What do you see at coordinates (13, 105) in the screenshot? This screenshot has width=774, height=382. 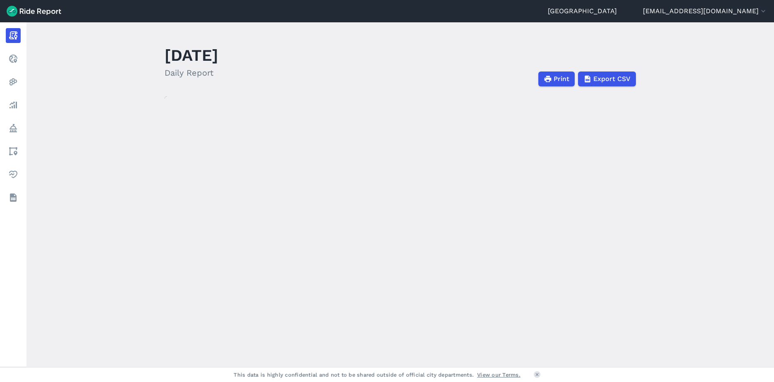 I see `a: Analyze` at bounding box center [13, 105].